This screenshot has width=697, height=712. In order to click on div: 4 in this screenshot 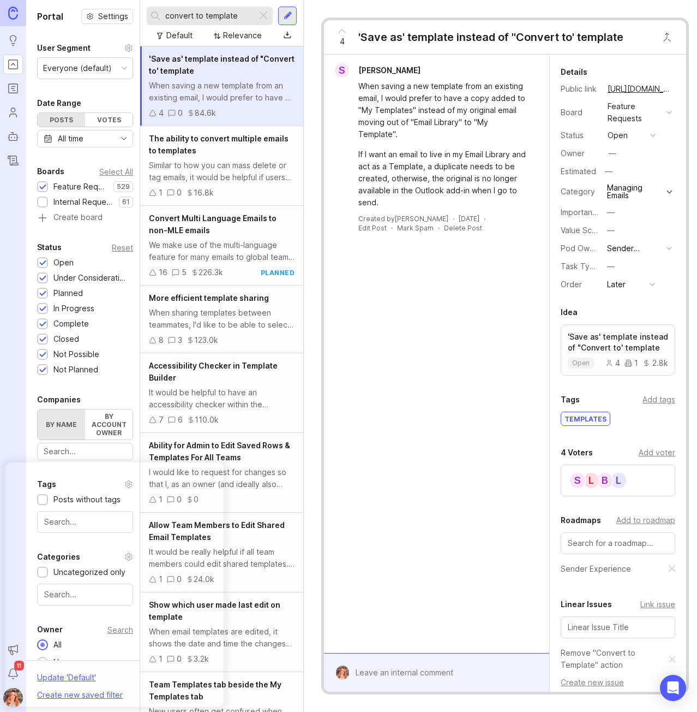, I will do `click(161, 113)`.